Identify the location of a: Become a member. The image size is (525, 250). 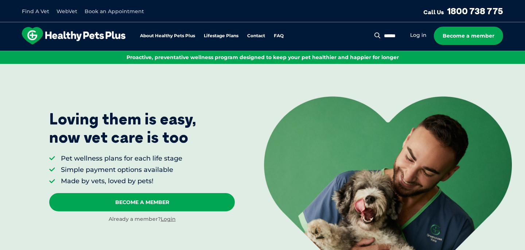
(469, 36).